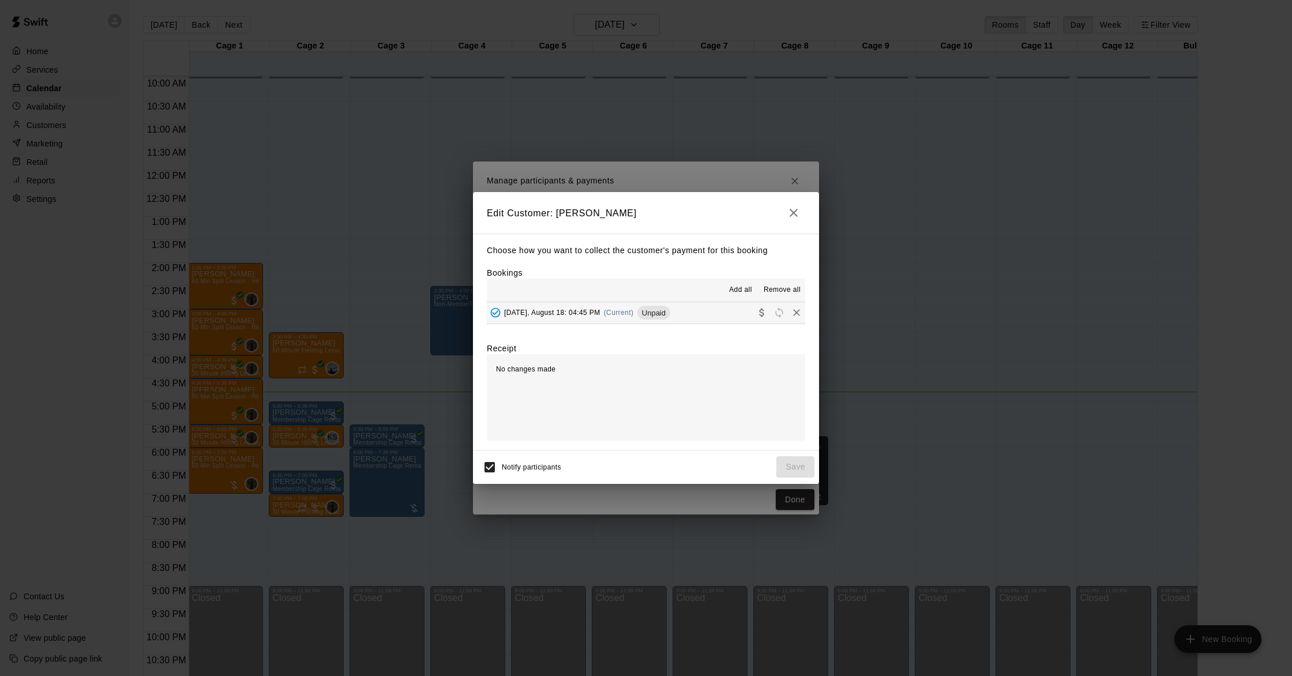 This screenshot has width=1292, height=676. Describe the element at coordinates (526, 369) in the screenshot. I see `span: No changes made` at that location.